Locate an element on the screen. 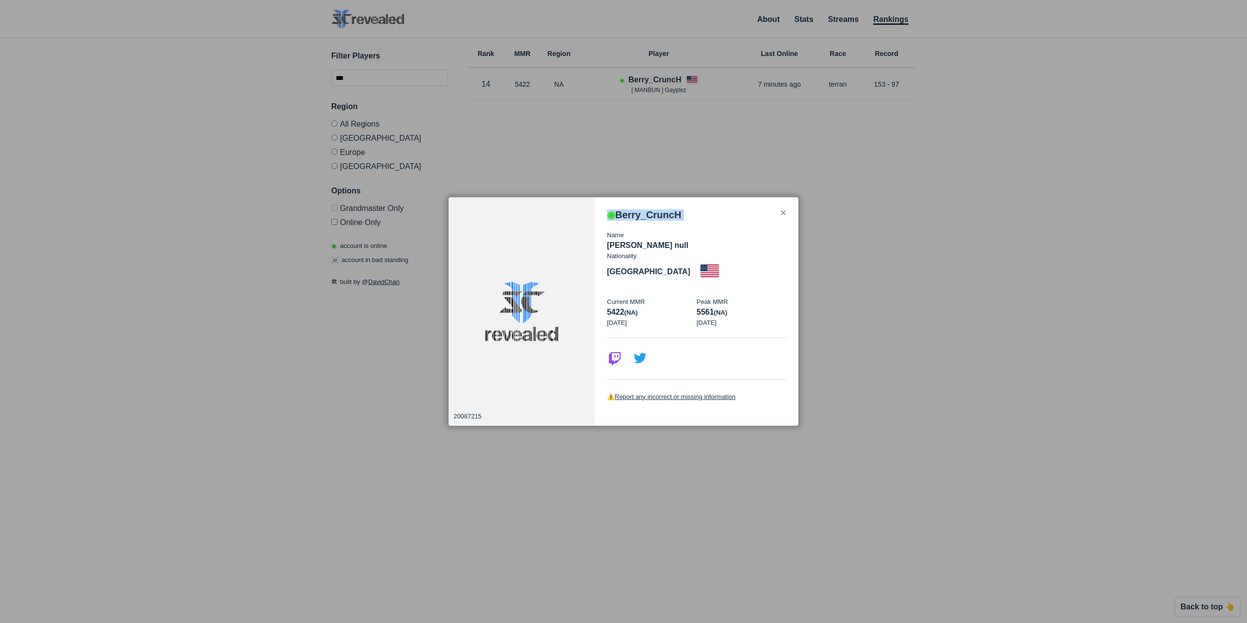 This screenshot has width=1247, height=623. p: Current MMR is located at coordinates (652, 302).